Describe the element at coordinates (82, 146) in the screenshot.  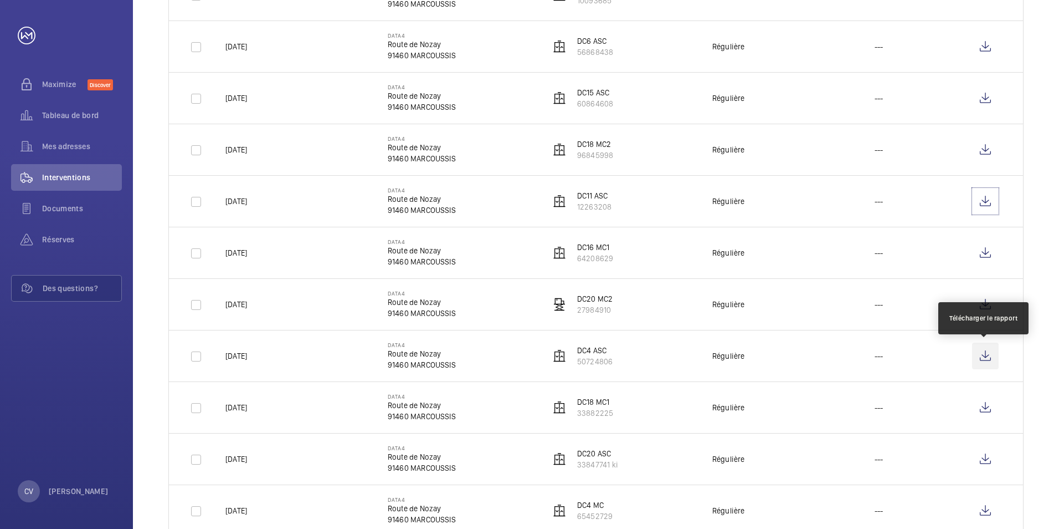
I see `span: Mes adresses` at that location.